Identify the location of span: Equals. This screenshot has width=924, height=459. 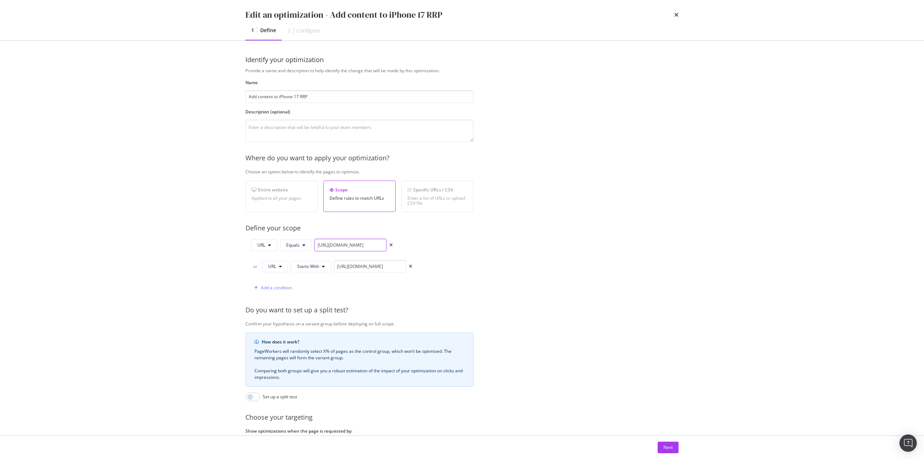
(293, 245).